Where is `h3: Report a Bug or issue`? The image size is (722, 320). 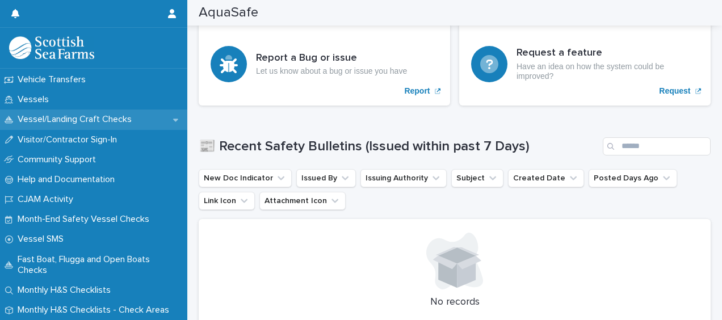
h3: Report a Bug or issue is located at coordinates (331, 58).